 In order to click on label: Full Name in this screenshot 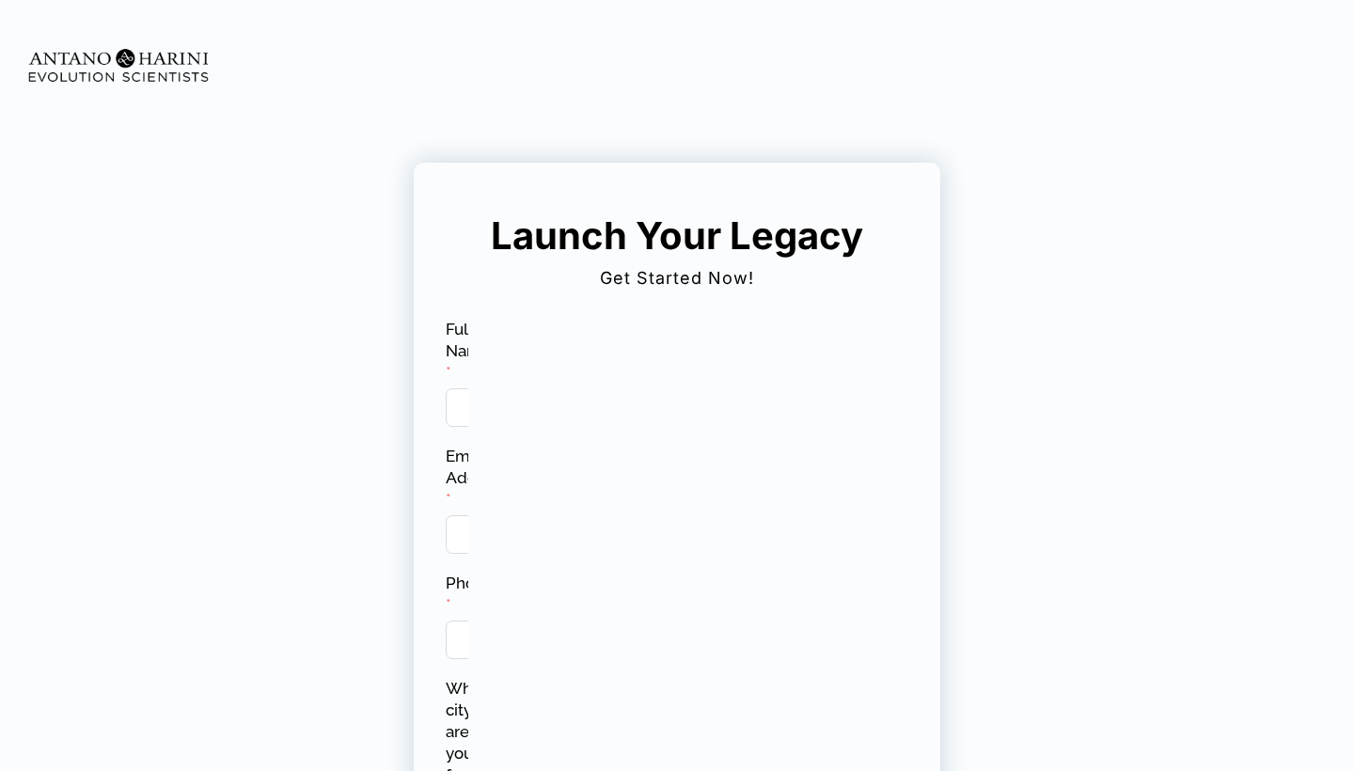, I will do `click(469, 351)`.